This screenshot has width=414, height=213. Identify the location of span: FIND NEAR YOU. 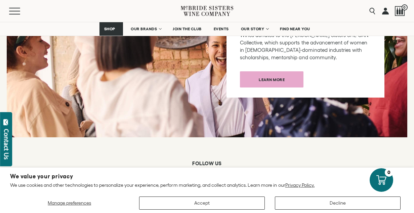
(295, 29).